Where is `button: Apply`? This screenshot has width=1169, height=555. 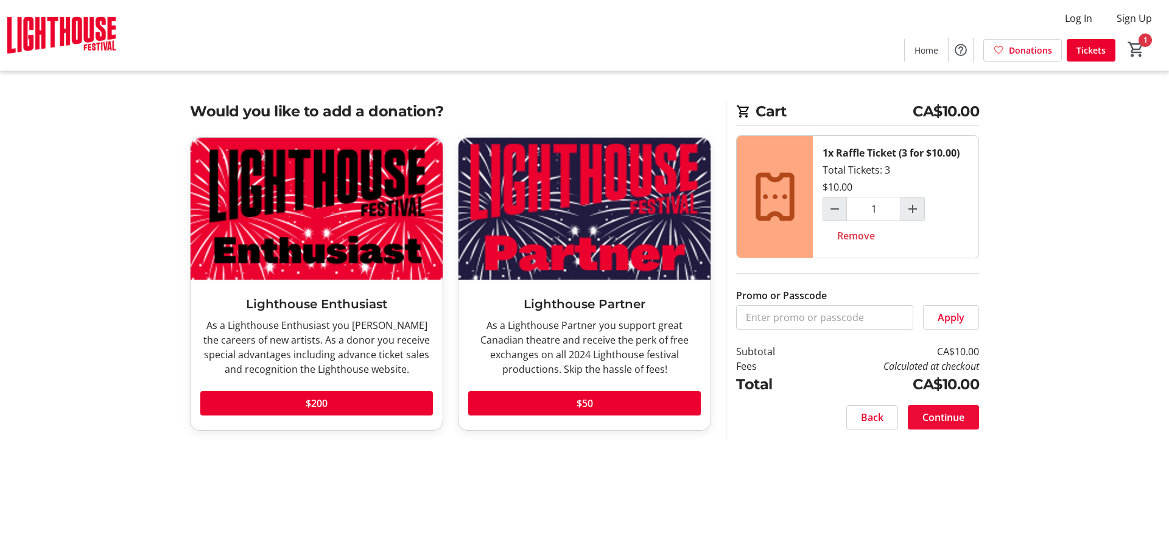 button: Apply is located at coordinates (951, 317).